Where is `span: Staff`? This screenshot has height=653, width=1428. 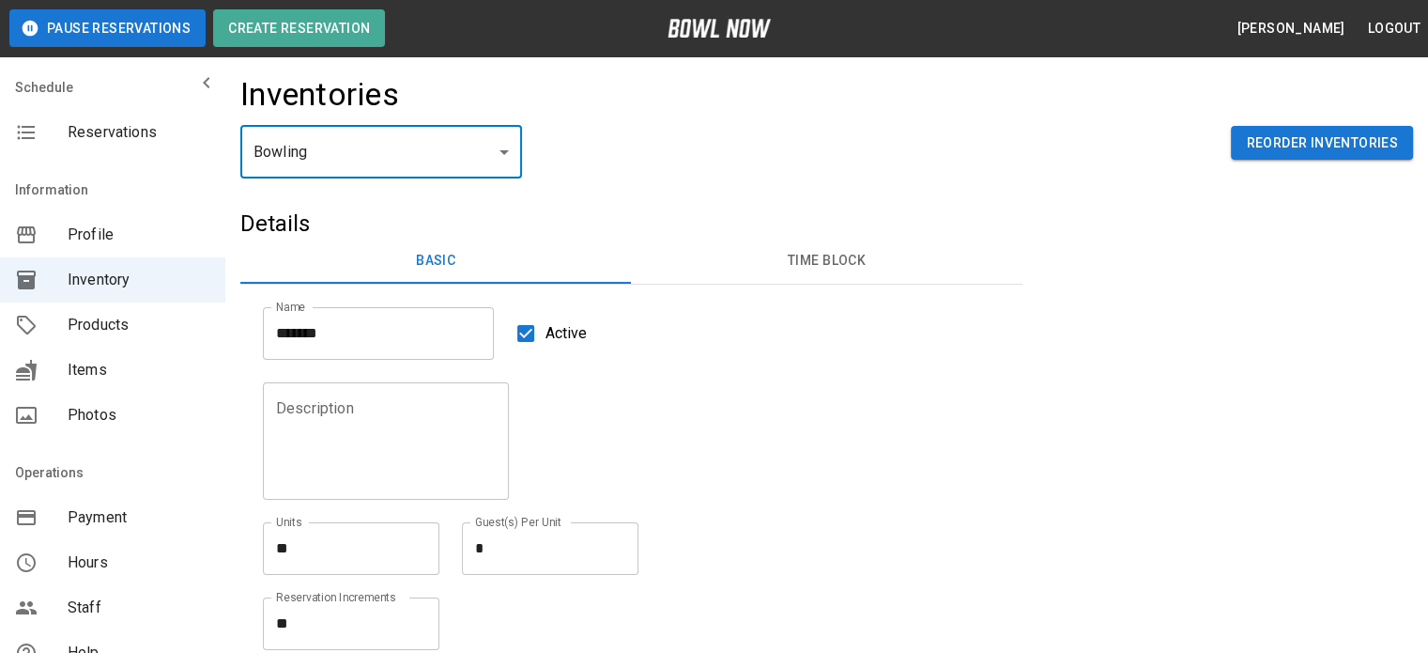 span: Staff is located at coordinates (139, 608).